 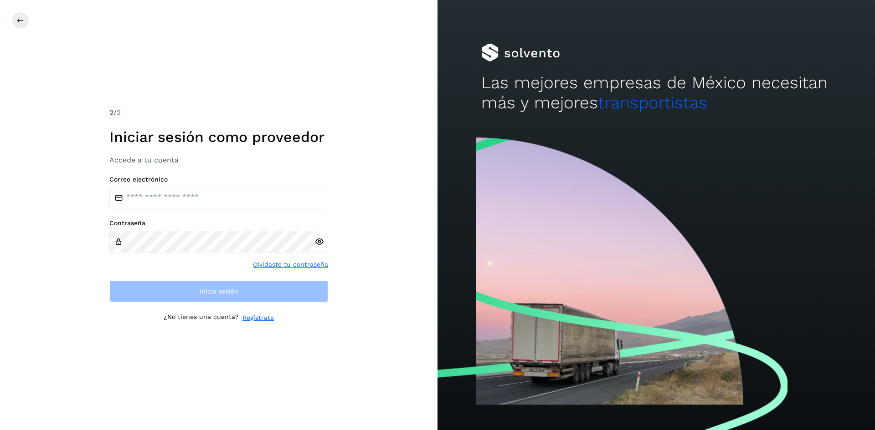 I want to click on label: Contraseña, so click(x=219, y=223).